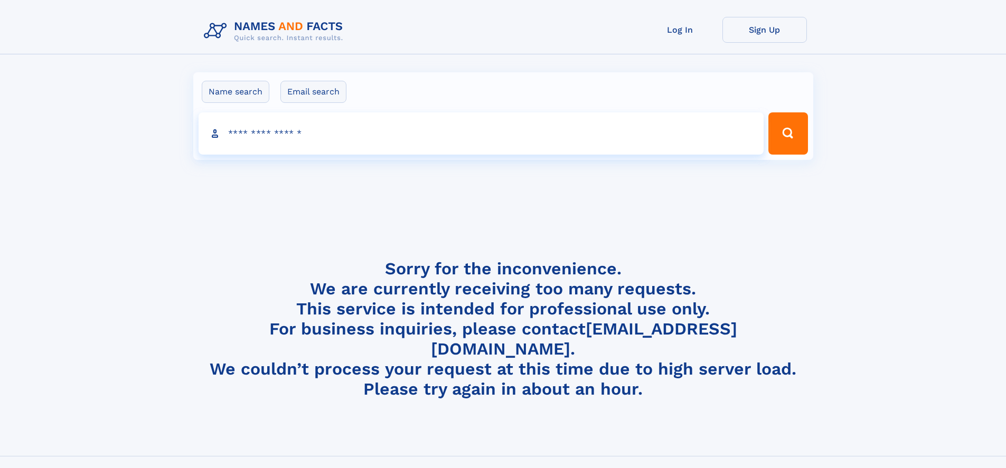  Describe the element at coordinates (788, 134) in the screenshot. I see `button: Search Button` at that location.